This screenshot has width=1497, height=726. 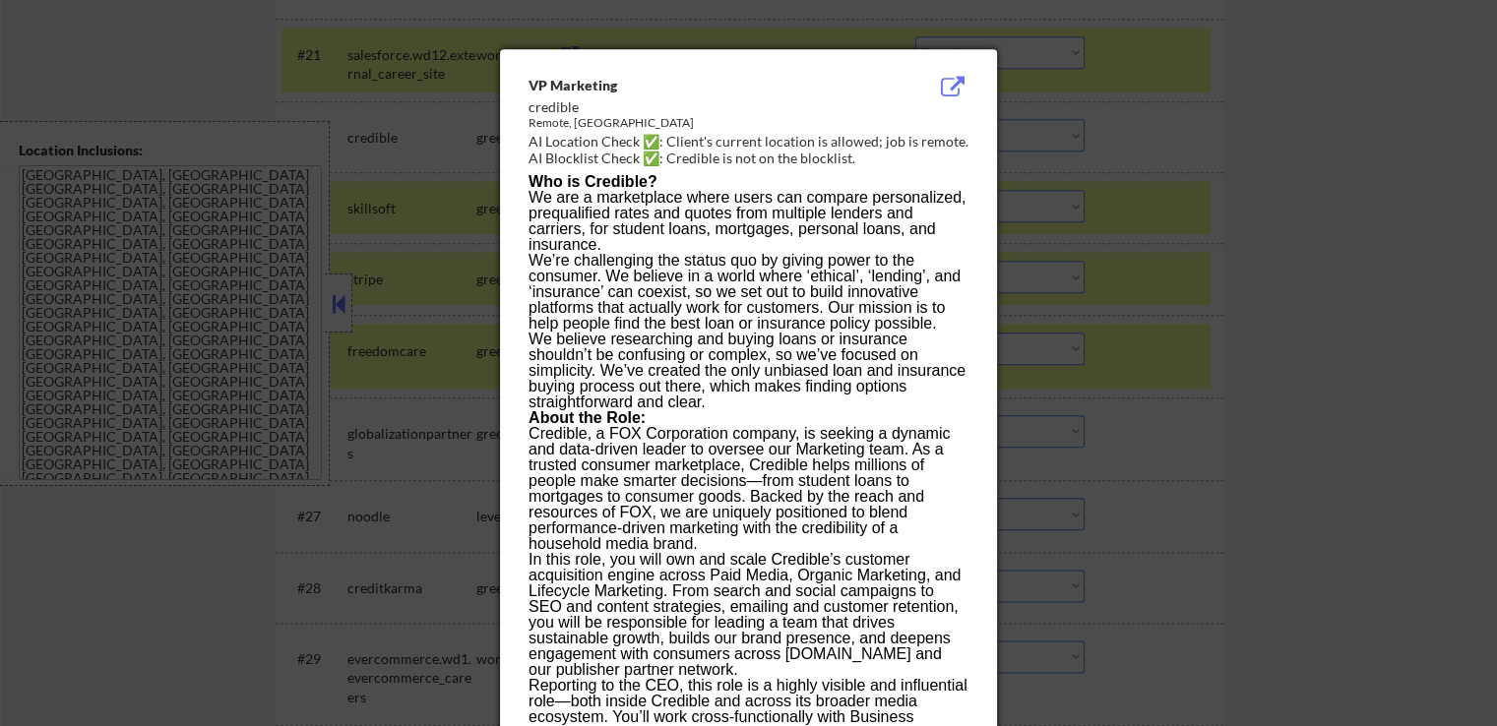 What do you see at coordinates (587, 417) in the screenshot?
I see `strong: About the Role:` at bounding box center [587, 417].